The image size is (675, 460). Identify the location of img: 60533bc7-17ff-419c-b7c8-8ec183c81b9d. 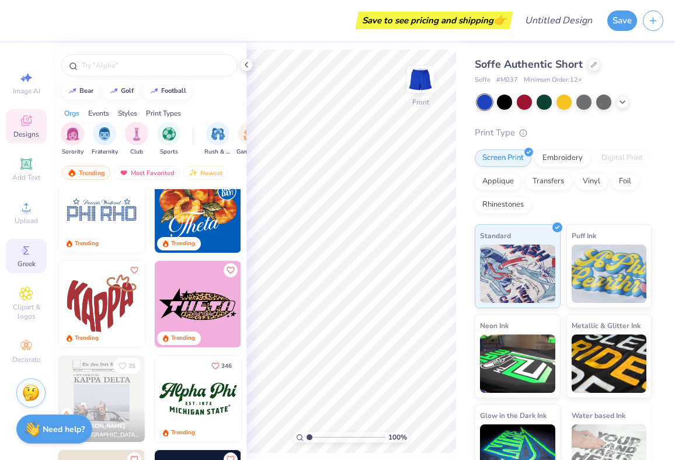
(284, 304).